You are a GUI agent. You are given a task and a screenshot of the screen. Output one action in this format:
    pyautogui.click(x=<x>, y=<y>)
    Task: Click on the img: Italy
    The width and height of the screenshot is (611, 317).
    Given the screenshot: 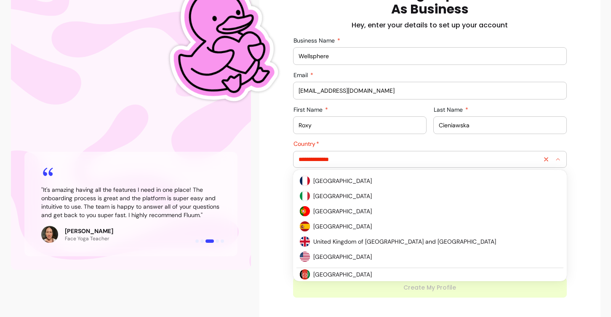 What is the action you would take?
    pyautogui.click(x=305, y=196)
    